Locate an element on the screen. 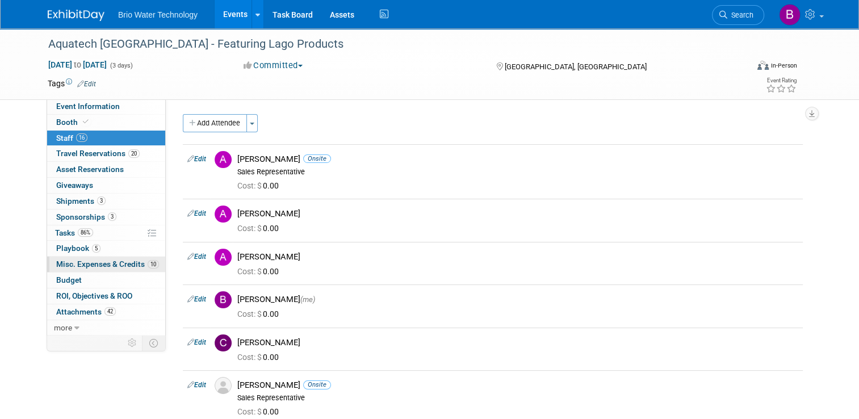  span: 10 is located at coordinates (153, 264).